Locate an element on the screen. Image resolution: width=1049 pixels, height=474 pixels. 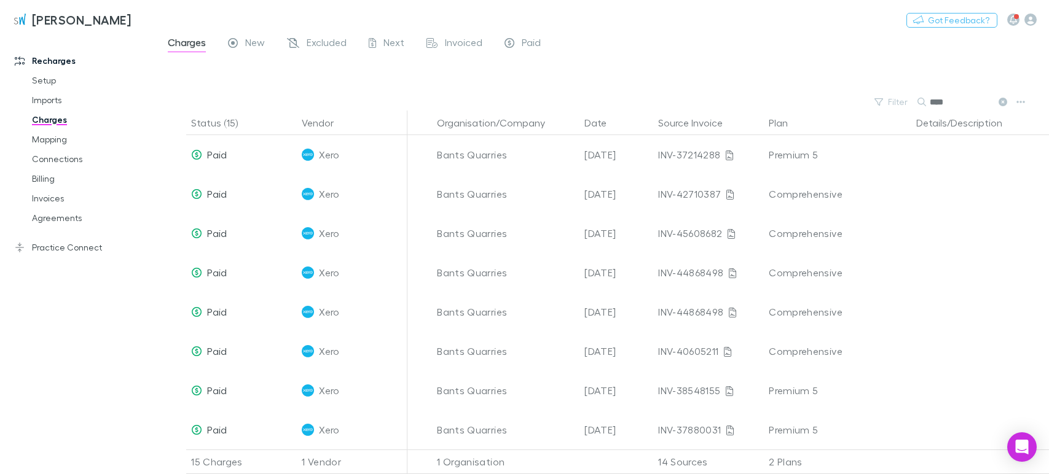
div: 14 Sources is located at coordinates (709, 462).